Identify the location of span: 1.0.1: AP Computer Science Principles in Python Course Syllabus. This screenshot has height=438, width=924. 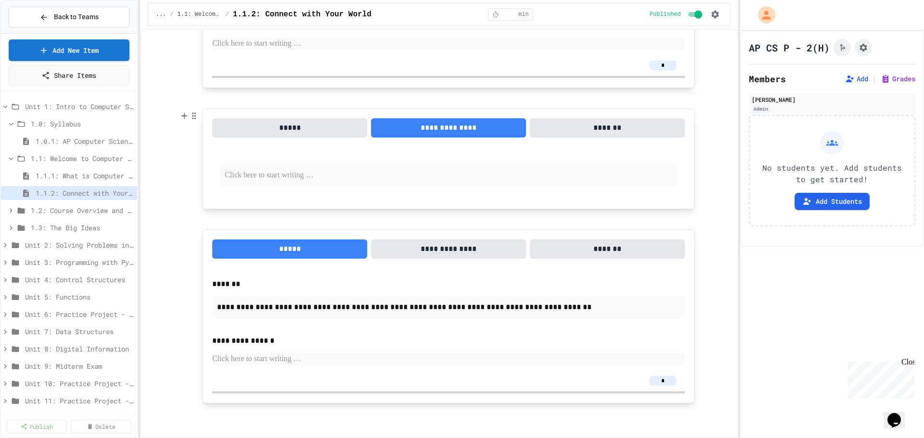
(84, 141).